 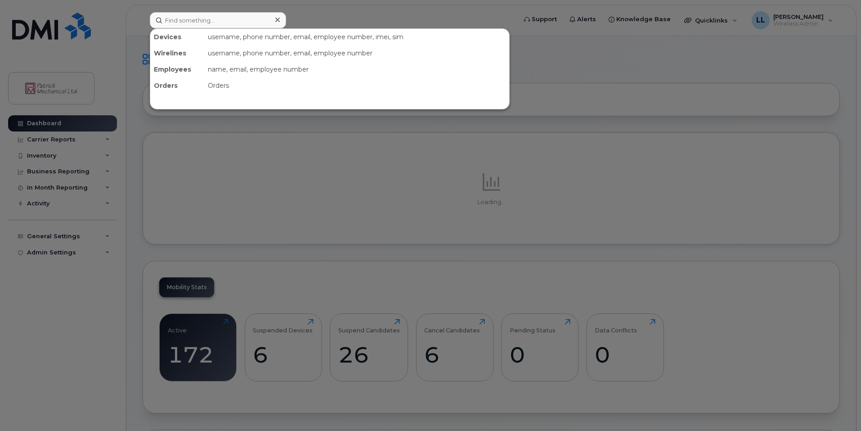 I want to click on div: username, phone number, email, employee number, so click(x=357, y=53).